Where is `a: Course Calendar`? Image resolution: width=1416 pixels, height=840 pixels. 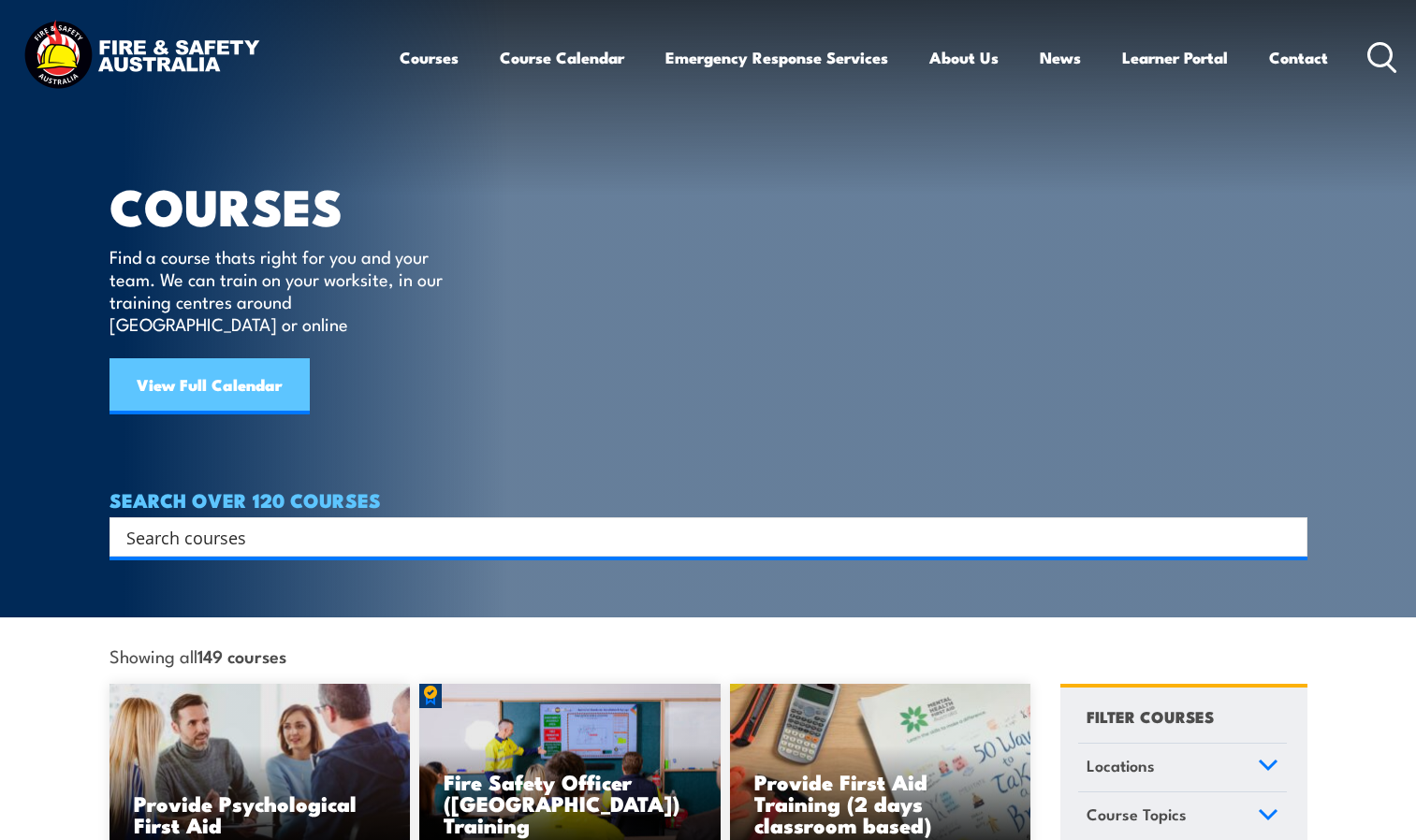 a: Course Calendar is located at coordinates (561, 57).